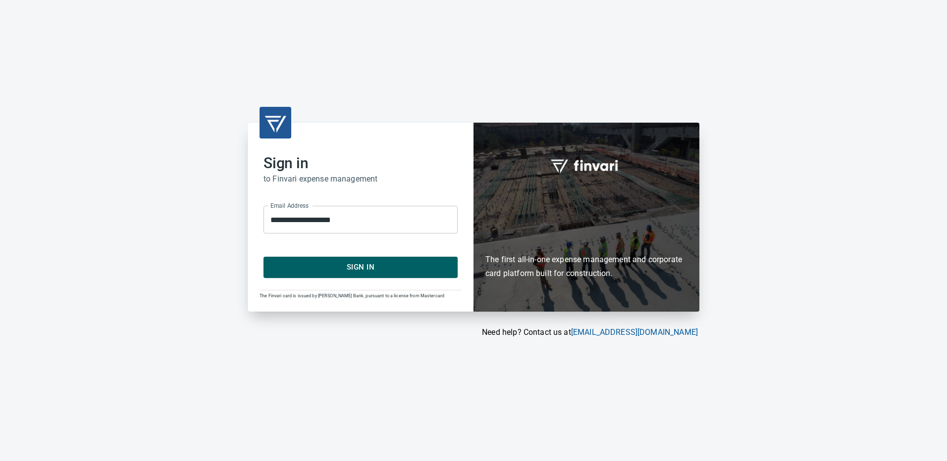  Describe the element at coordinates (586, 165) in the screenshot. I see `img: fullword_logo_white.png` at that location.